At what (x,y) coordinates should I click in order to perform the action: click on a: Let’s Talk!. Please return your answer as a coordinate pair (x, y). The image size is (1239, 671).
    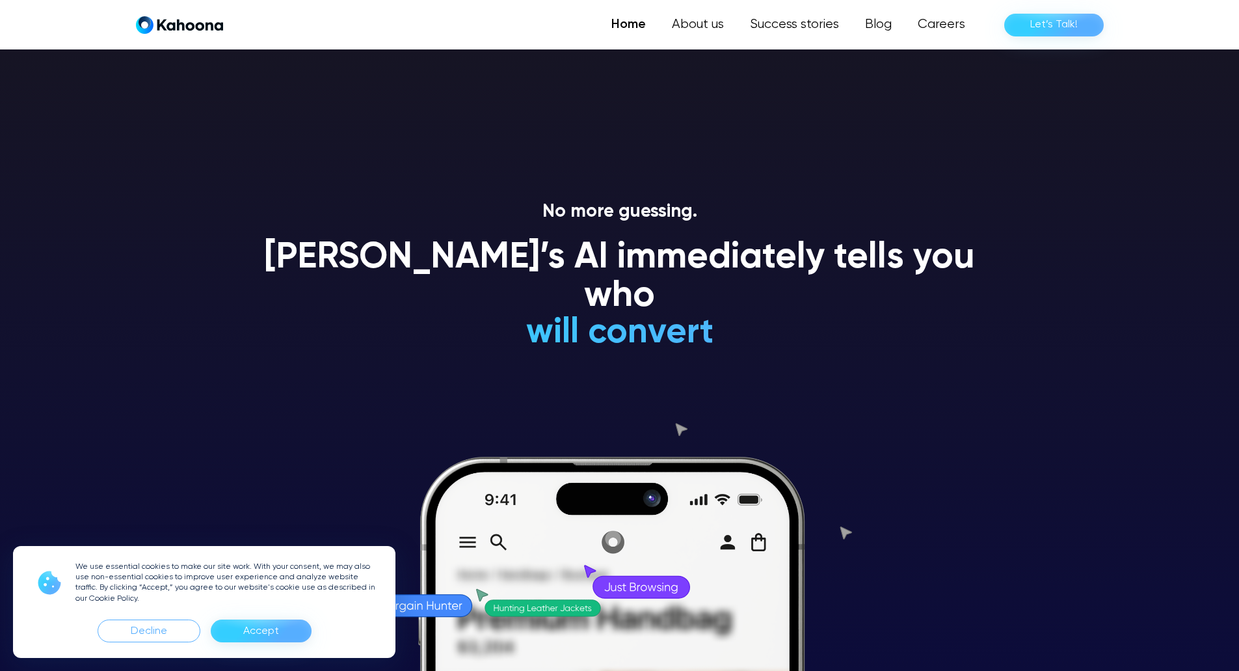
    Looking at the image, I should click on (1054, 25).